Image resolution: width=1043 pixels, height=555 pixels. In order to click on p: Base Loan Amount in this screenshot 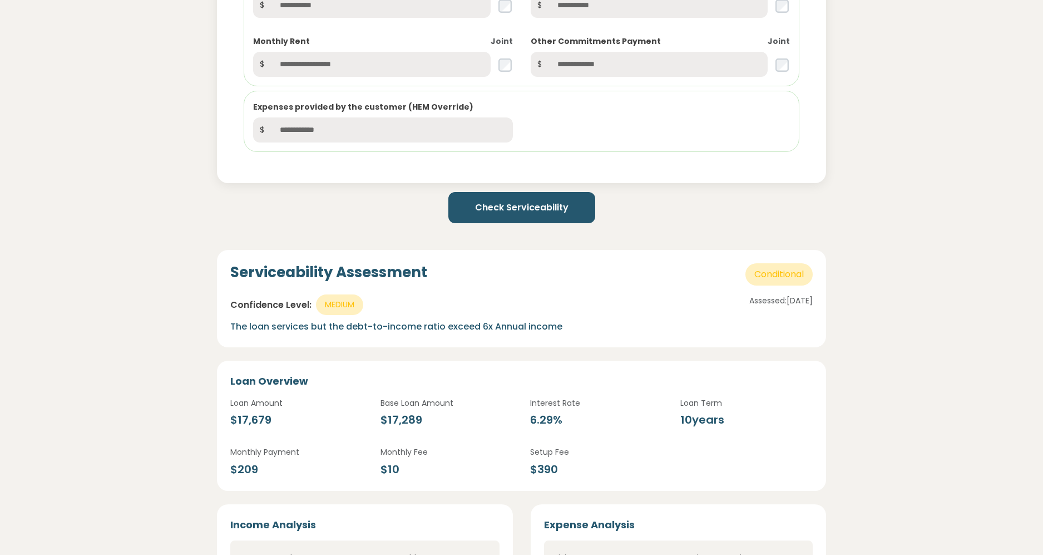, I will do `click(447, 403)`.